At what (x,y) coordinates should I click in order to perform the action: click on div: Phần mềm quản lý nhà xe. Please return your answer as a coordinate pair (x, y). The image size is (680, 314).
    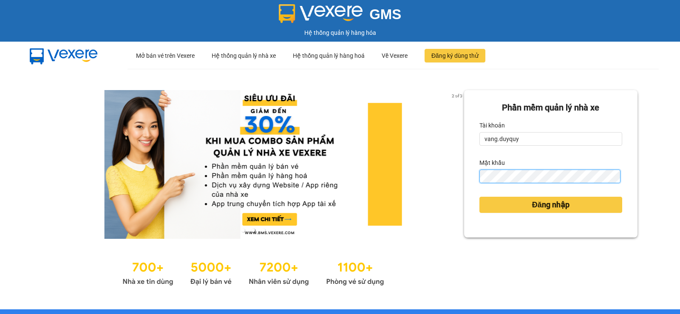
    Looking at the image, I should click on (551, 108).